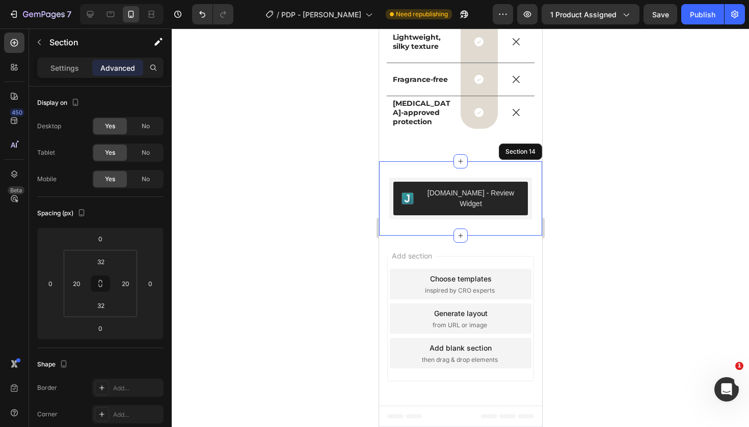 The image size is (749, 427). Describe the element at coordinates (69, 14) in the screenshot. I see `p: 7` at that location.